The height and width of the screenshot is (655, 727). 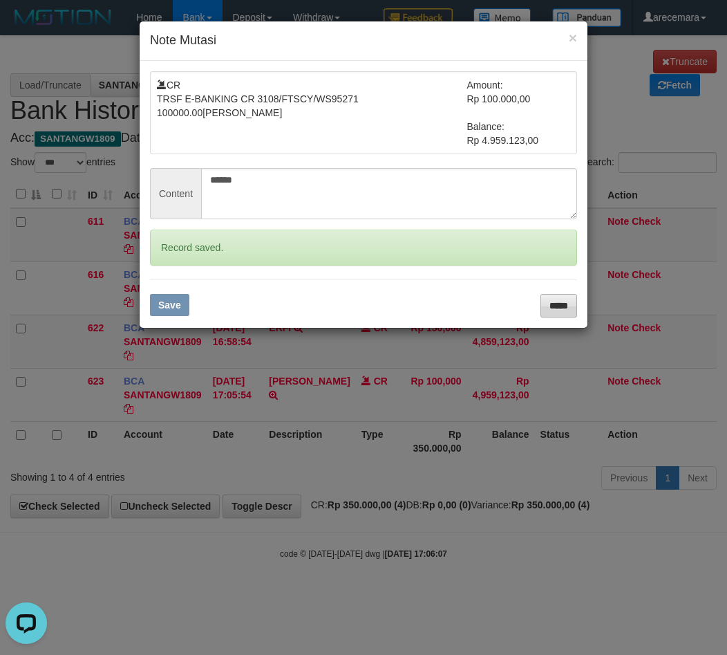 I want to click on span: Content, so click(x=176, y=194).